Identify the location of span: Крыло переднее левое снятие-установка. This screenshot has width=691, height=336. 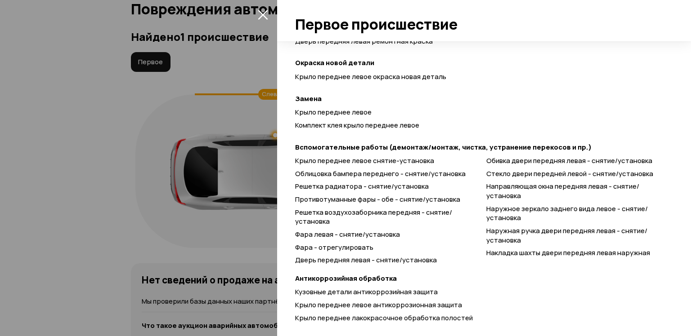
(364, 161).